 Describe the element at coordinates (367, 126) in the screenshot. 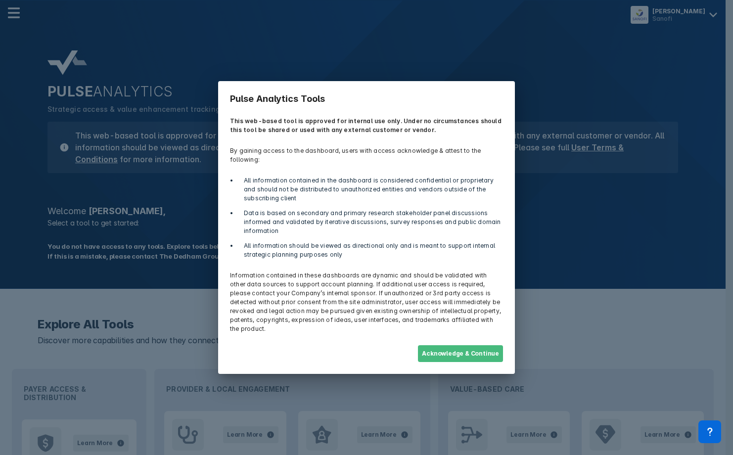

I see `p: This web-based tool is approved for internal use only. Under no circumstances should this tool be...` at that location.